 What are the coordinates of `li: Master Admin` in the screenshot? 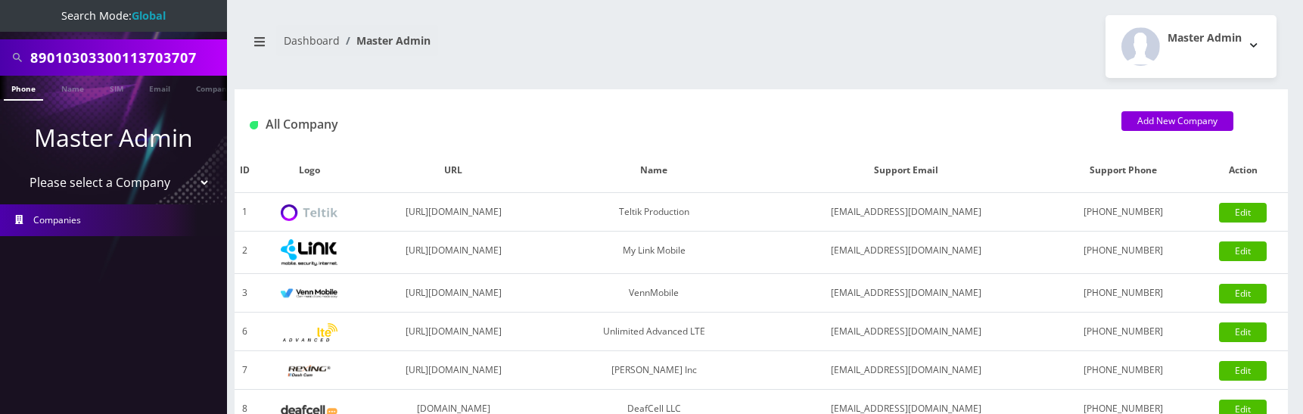 It's located at (385, 40).